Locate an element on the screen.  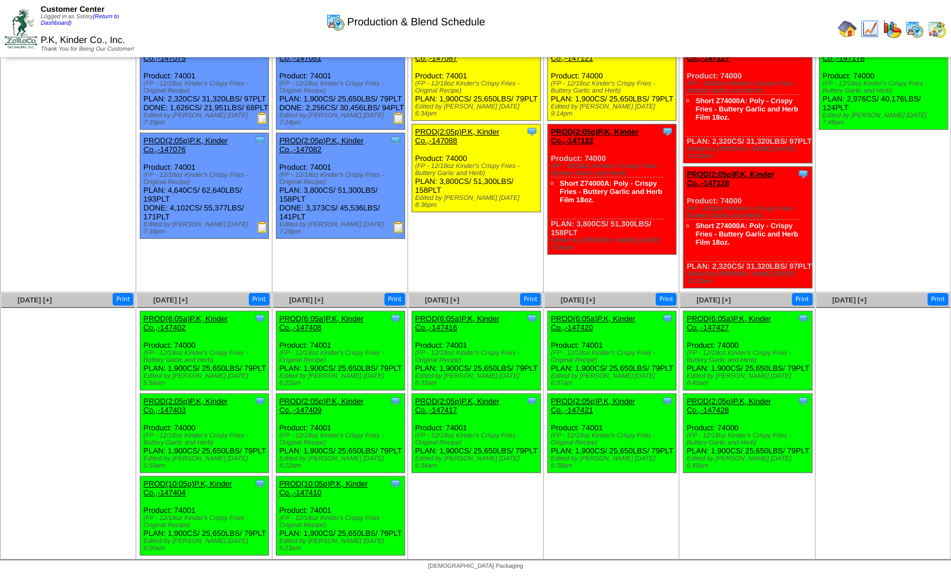
span: P.K, Kinder Co., Inc. is located at coordinates (83, 40).